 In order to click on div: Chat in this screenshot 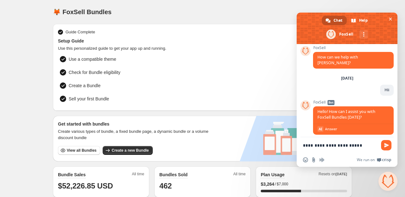, I will do `click(334, 20)`.